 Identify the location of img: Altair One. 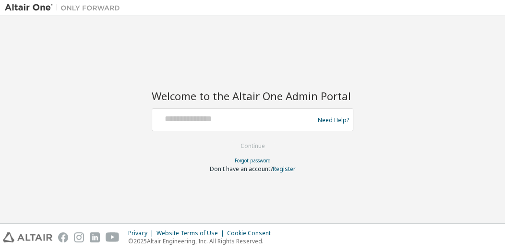
(65, 8).